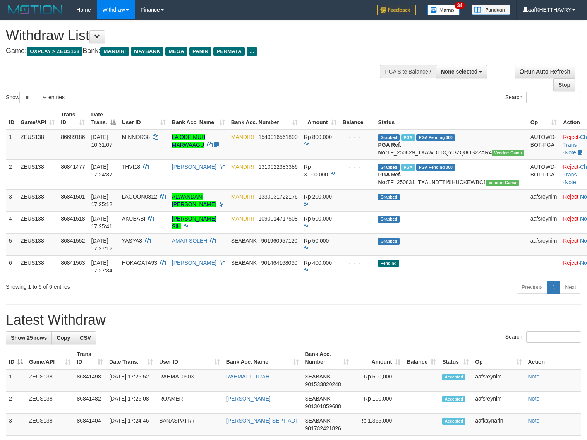  What do you see at coordinates (35, 98) in the screenshot?
I see `label: Show entries` at bounding box center [35, 98].